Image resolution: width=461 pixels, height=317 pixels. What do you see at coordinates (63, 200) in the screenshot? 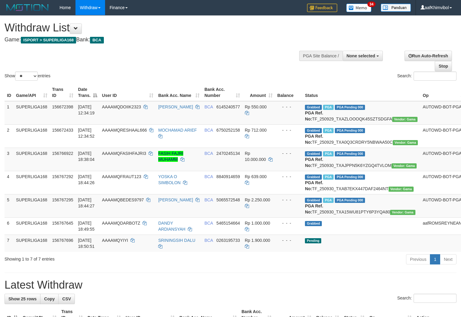
I see `span: 156767295` at bounding box center [63, 200].